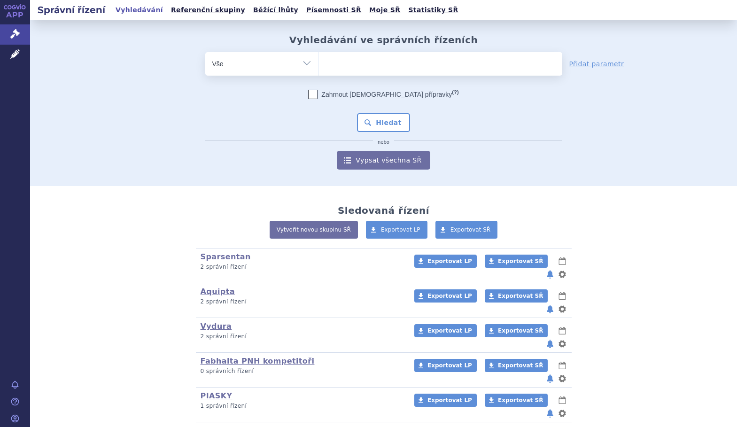 The height and width of the screenshot is (427, 737). I want to click on a: PIASKY, so click(217, 395).